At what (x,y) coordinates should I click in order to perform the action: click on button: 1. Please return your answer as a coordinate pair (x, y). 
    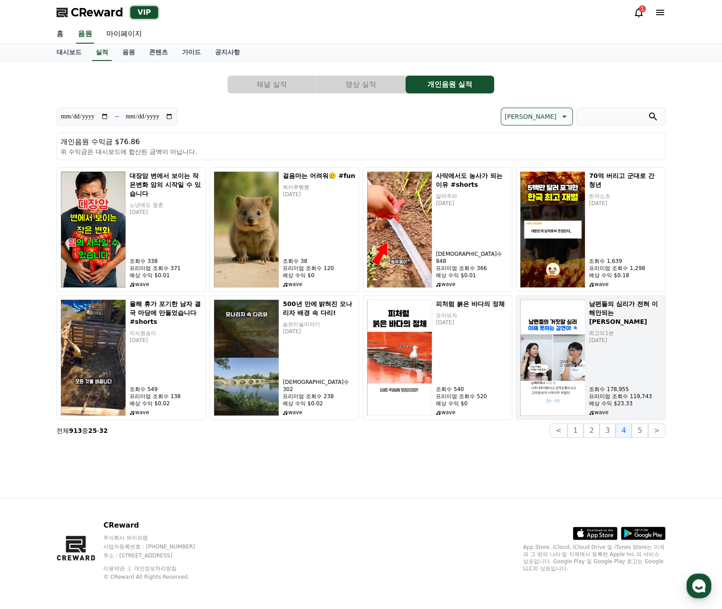
    Looking at the image, I should click on (576, 431).